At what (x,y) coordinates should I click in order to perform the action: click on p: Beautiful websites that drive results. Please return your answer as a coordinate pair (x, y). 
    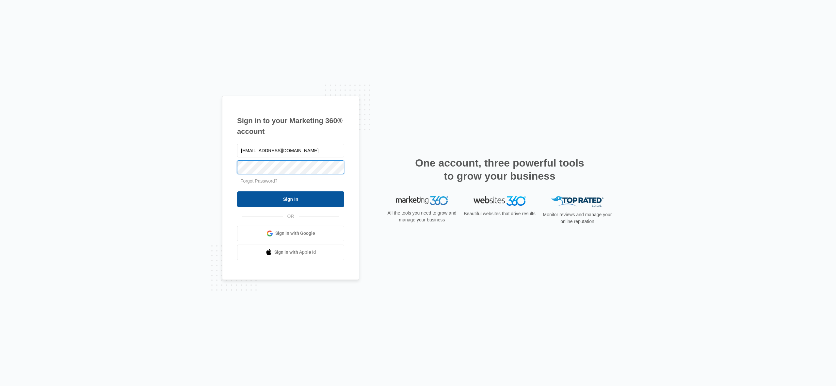
    Looking at the image, I should click on (500, 214).